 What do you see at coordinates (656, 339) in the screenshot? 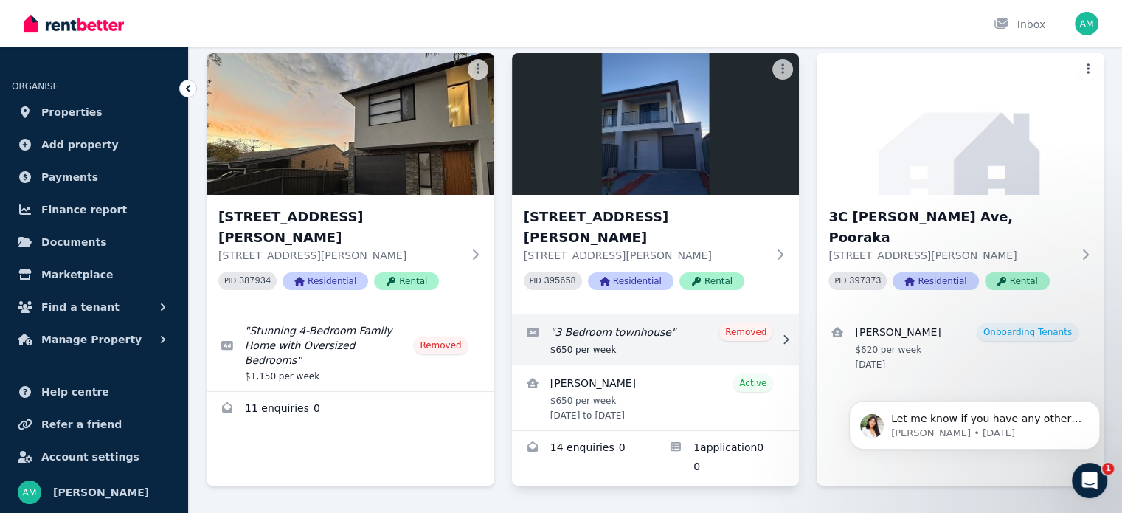
I see `a: Edit listing: 3 Bedroom townhouse` at bounding box center [656, 339].